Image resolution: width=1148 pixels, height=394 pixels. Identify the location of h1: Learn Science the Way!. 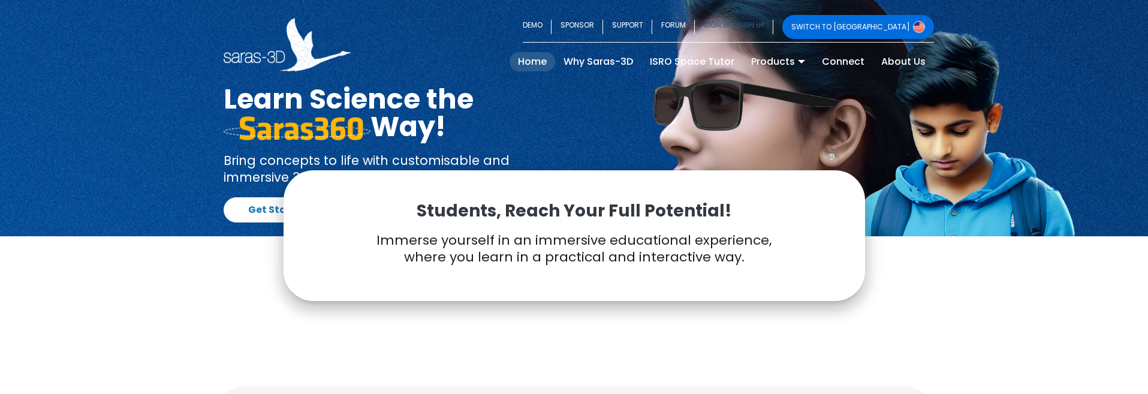
(394, 113).